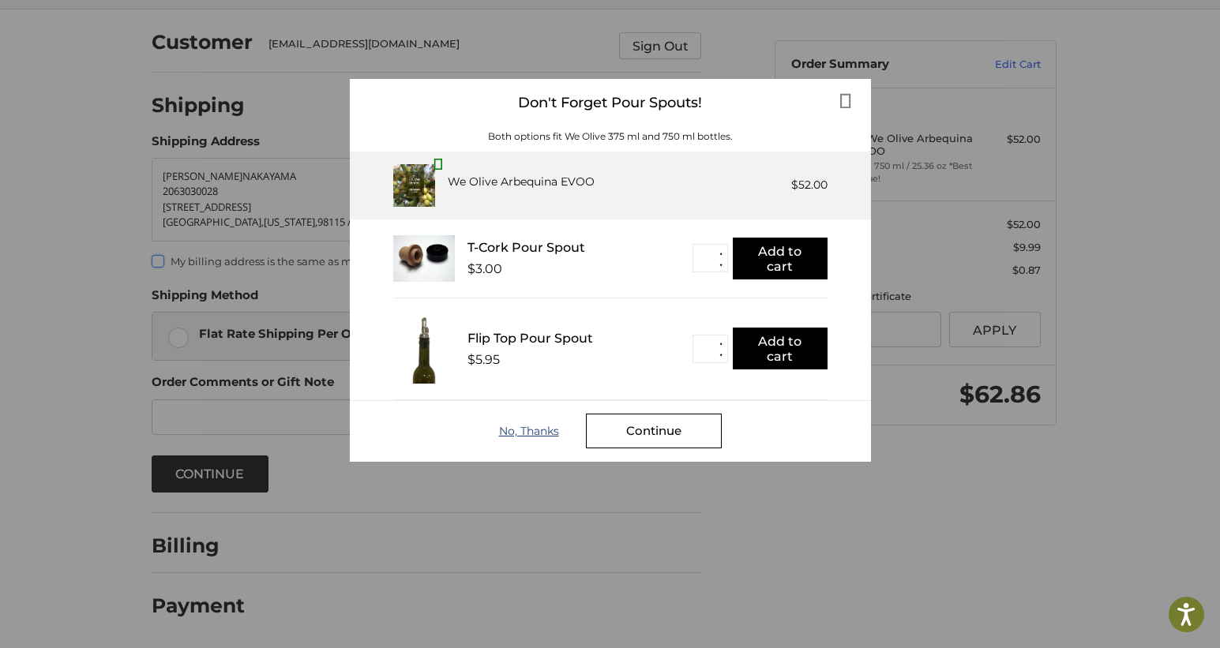  What do you see at coordinates (424, 349) in the screenshot?
I see `img: FTPS_bottle__43406.1705089544.233.225.jpg` at bounding box center [424, 349].